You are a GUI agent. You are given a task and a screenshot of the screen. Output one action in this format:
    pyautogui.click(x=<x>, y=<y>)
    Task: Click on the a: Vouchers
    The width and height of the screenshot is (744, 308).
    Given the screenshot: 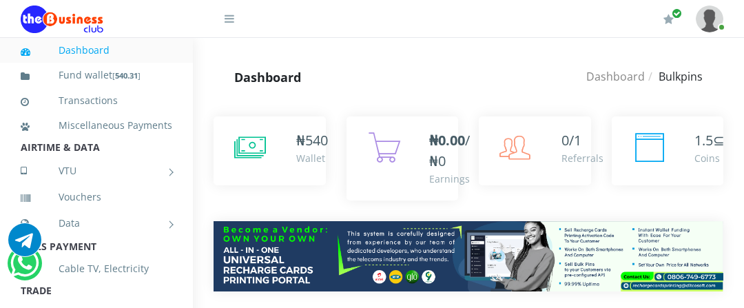 What is the action you would take?
    pyautogui.click(x=97, y=197)
    